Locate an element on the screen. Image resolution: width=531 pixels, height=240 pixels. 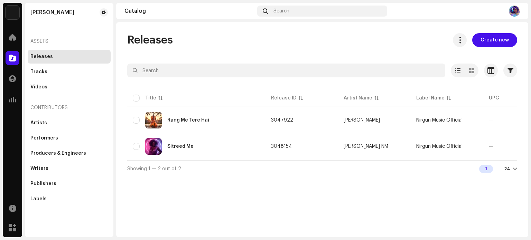
span: 3048154 is located at coordinates (281, 147).